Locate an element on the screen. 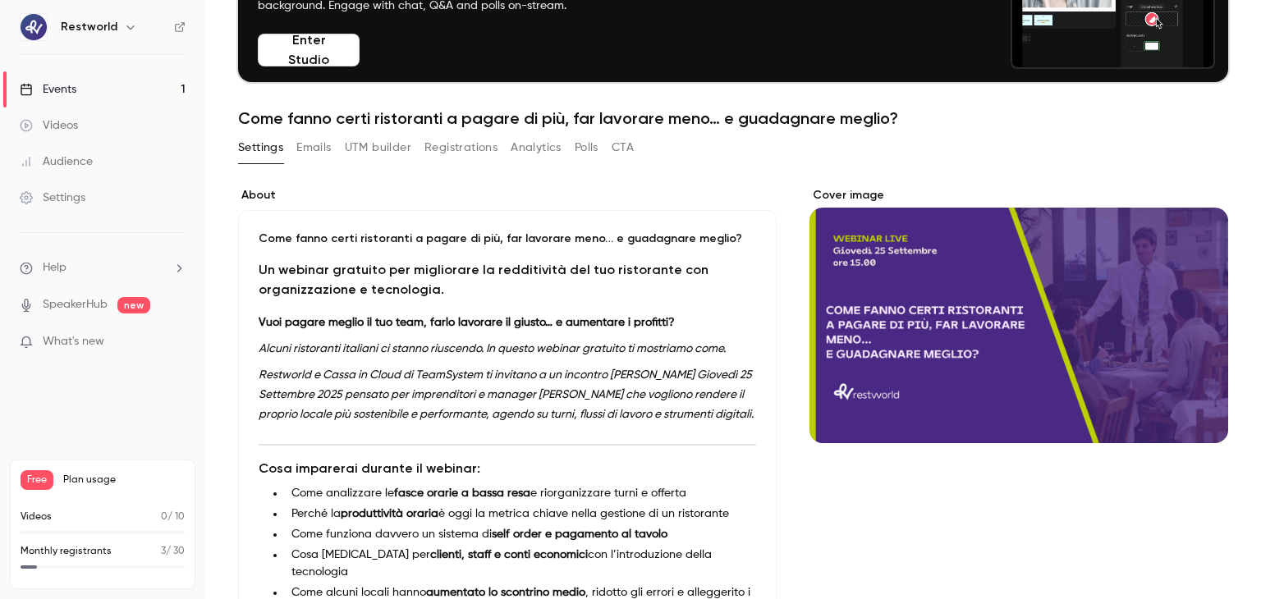 The width and height of the screenshot is (1261, 599). button: Polls is located at coordinates (586, 148).